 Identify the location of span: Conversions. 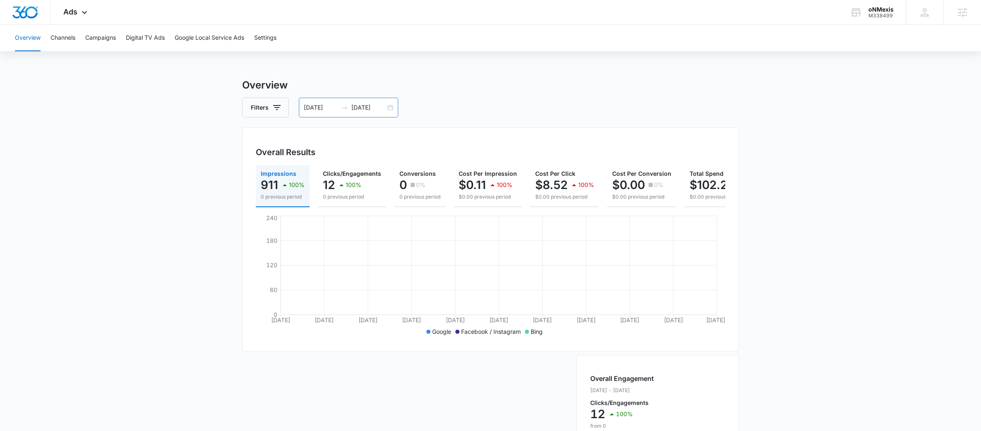
(418, 173).